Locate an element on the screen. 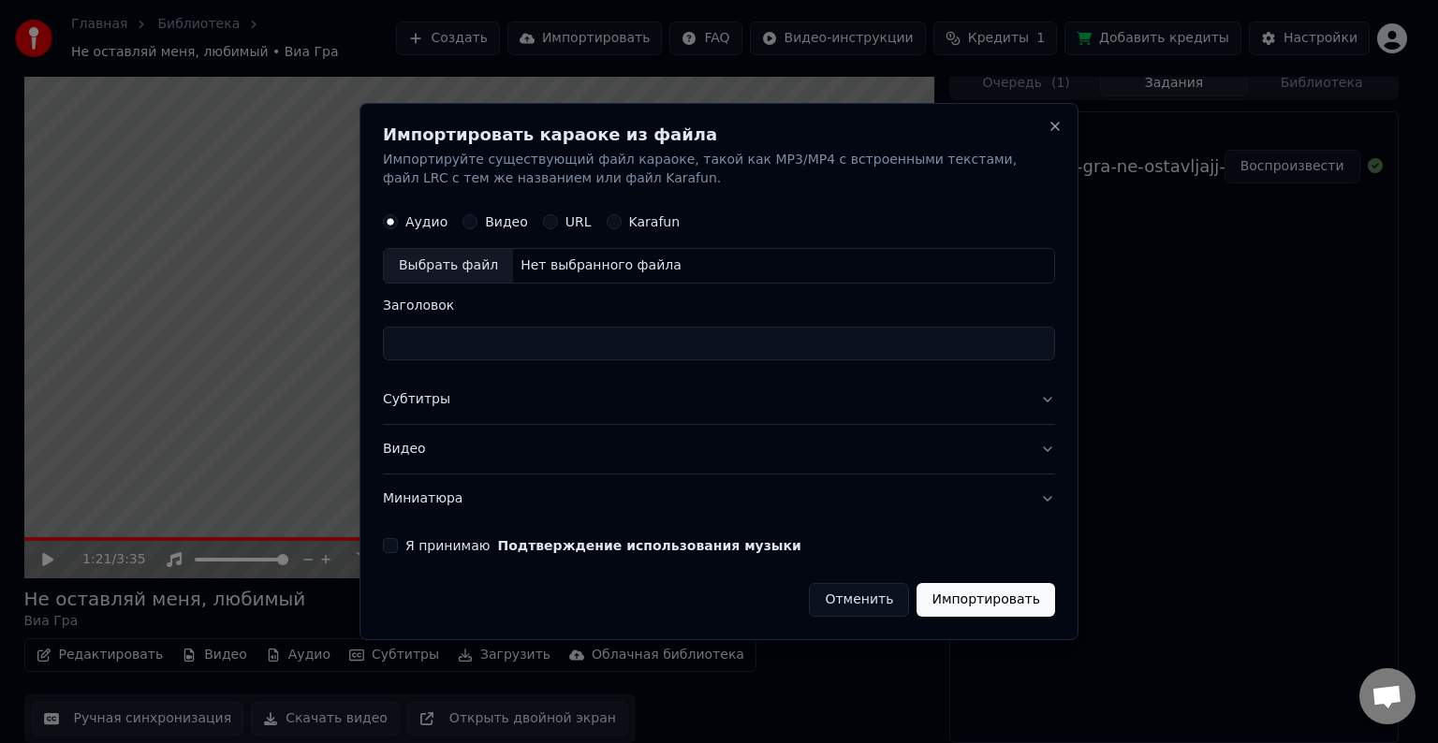 The width and height of the screenshot is (1438, 743). h2: Импортировать караоке из файла is located at coordinates (719, 135).